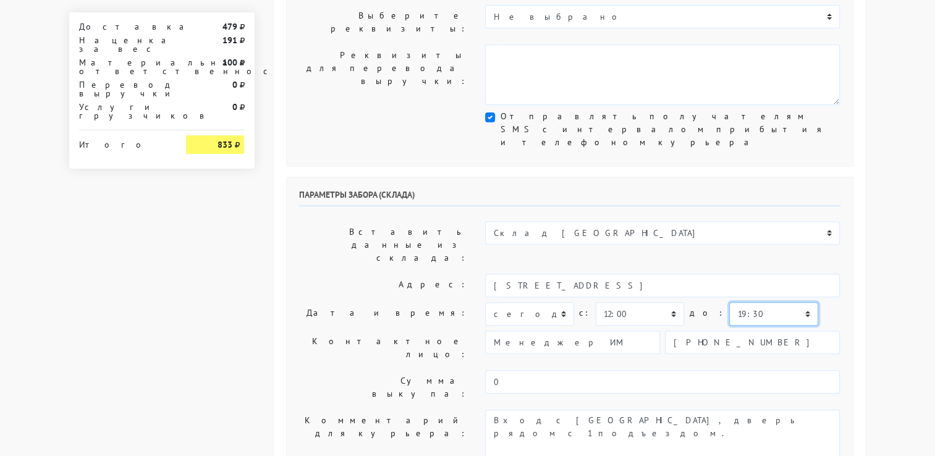 The width and height of the screenshot is (935, 456). I want to click on label: Реквизиты для перевода выручки:, so click(383, 75).